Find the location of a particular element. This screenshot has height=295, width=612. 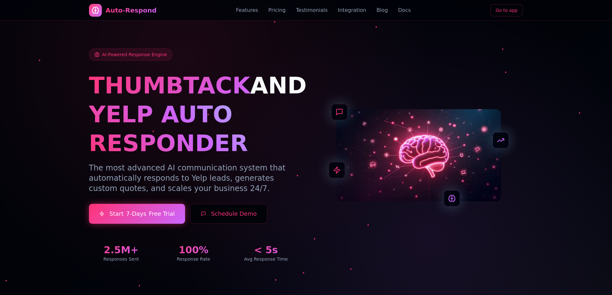

div: Auto-Respond is located at coordinates (131, 10).